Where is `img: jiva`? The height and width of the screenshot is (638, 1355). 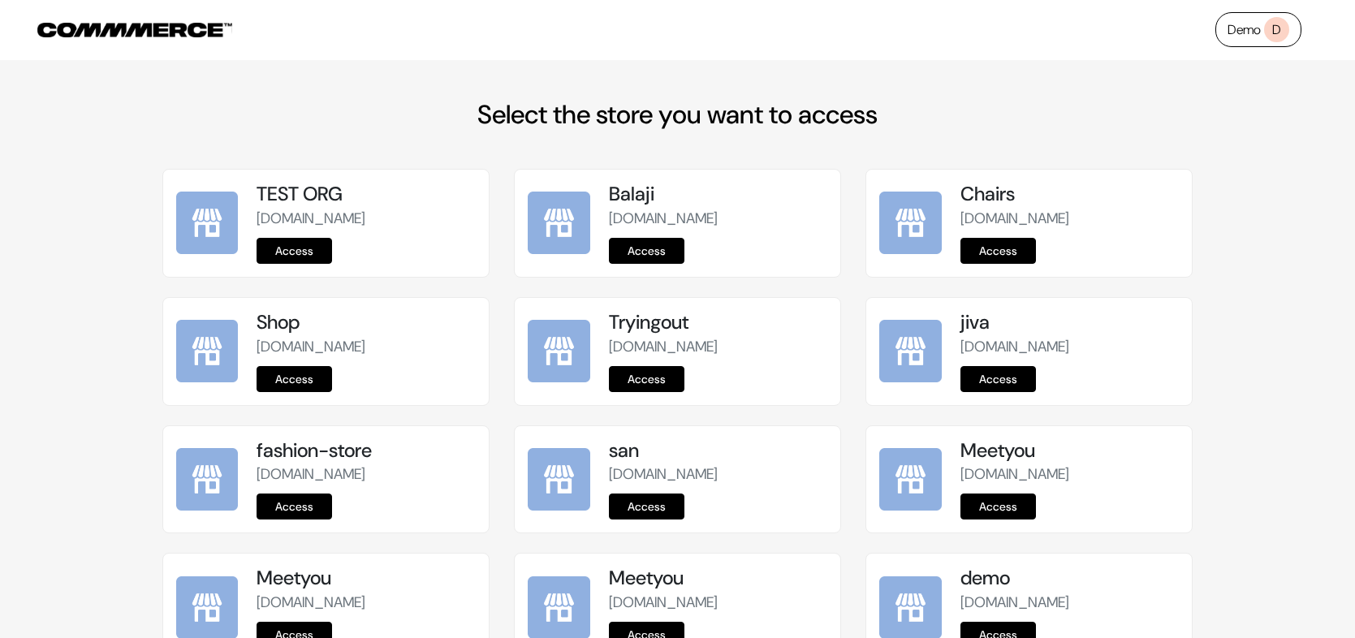
img: jiva is located at coordinates (910, 351).